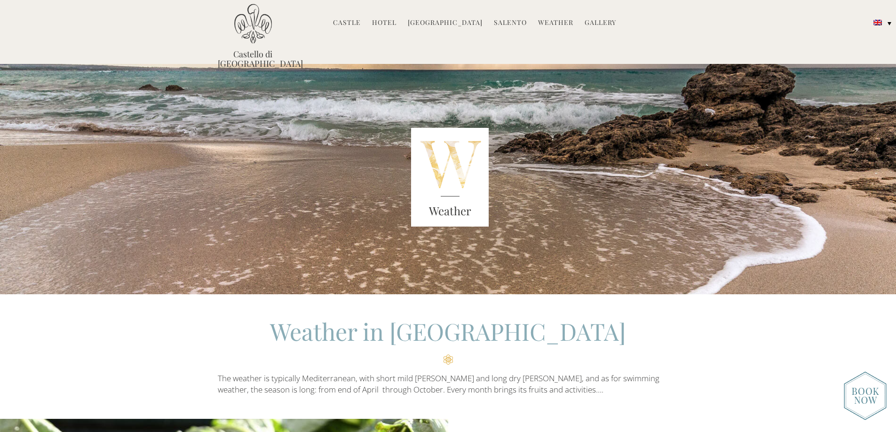 This screenshot has height=432, width=896. I want to click on img: Unknown-2.png, so click(450, 177).